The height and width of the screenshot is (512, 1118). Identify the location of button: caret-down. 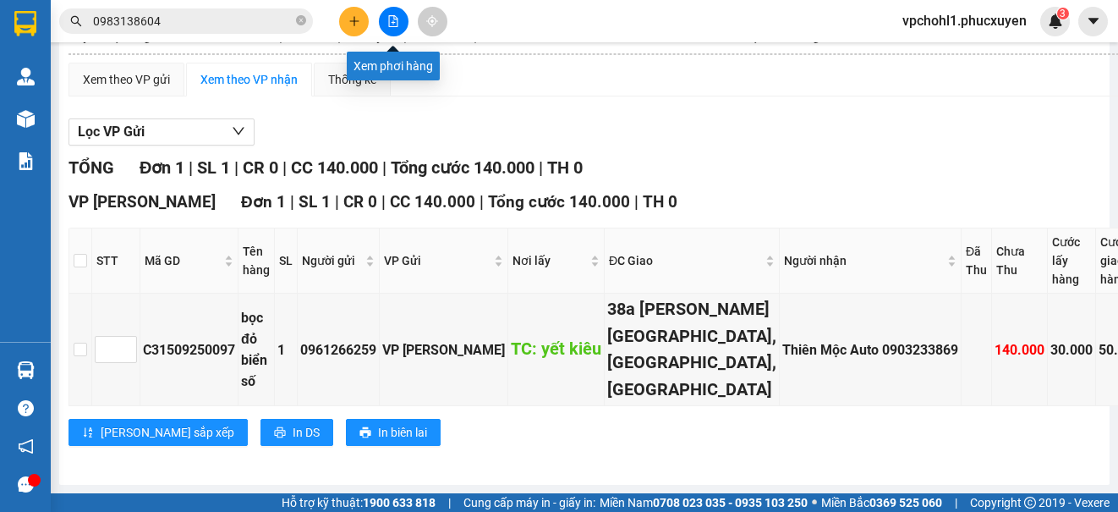
(1092, 21).